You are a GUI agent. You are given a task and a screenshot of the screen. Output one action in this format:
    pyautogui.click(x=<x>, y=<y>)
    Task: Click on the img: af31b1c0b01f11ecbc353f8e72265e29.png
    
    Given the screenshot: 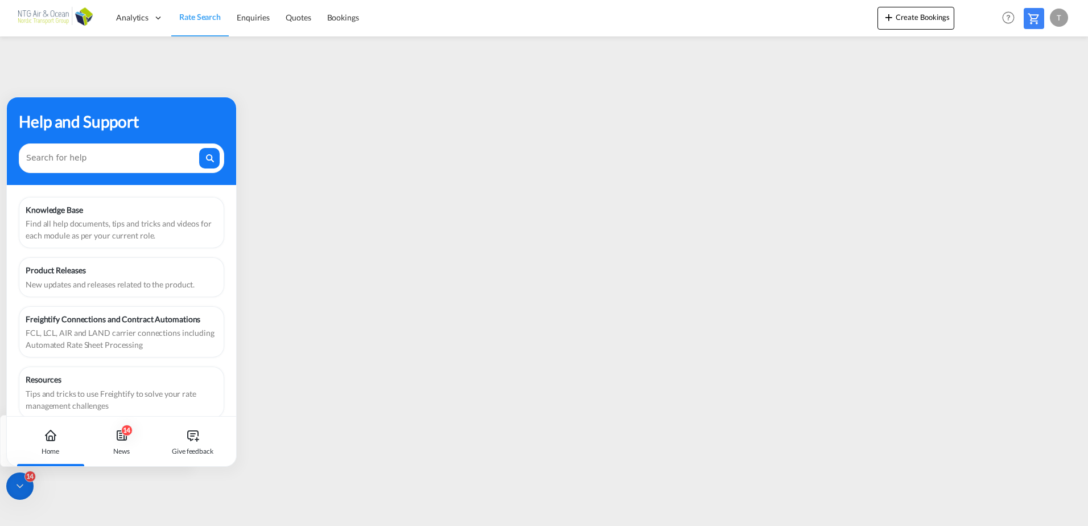 What is the action you would take?
    pyautogui.click(x=55, y=18)
    